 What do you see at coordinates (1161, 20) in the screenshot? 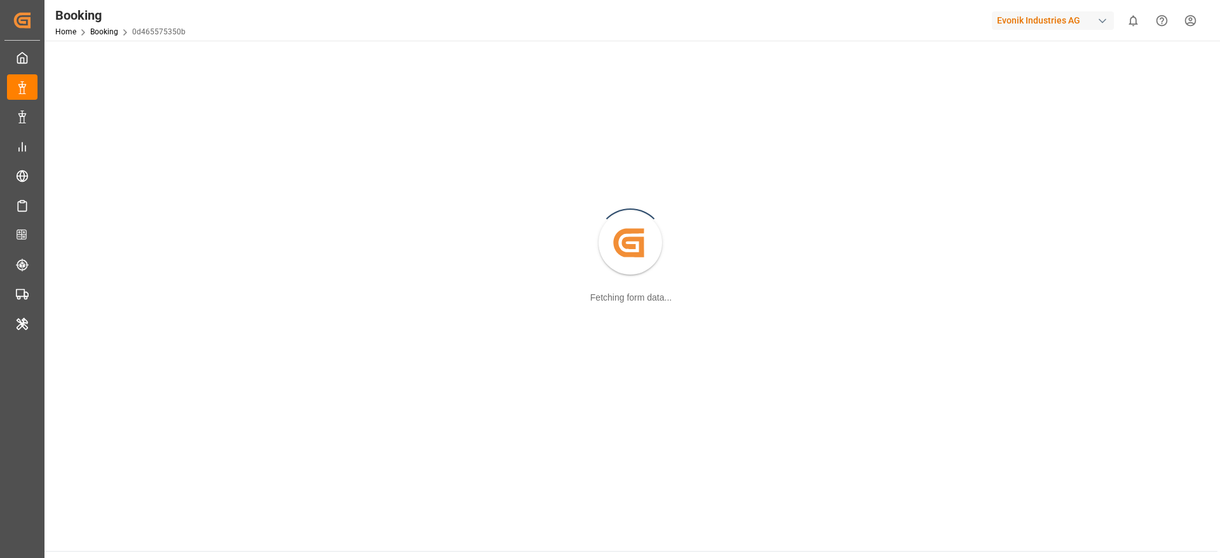
I see `button: Help Center` at bounding box center [1161, 20].